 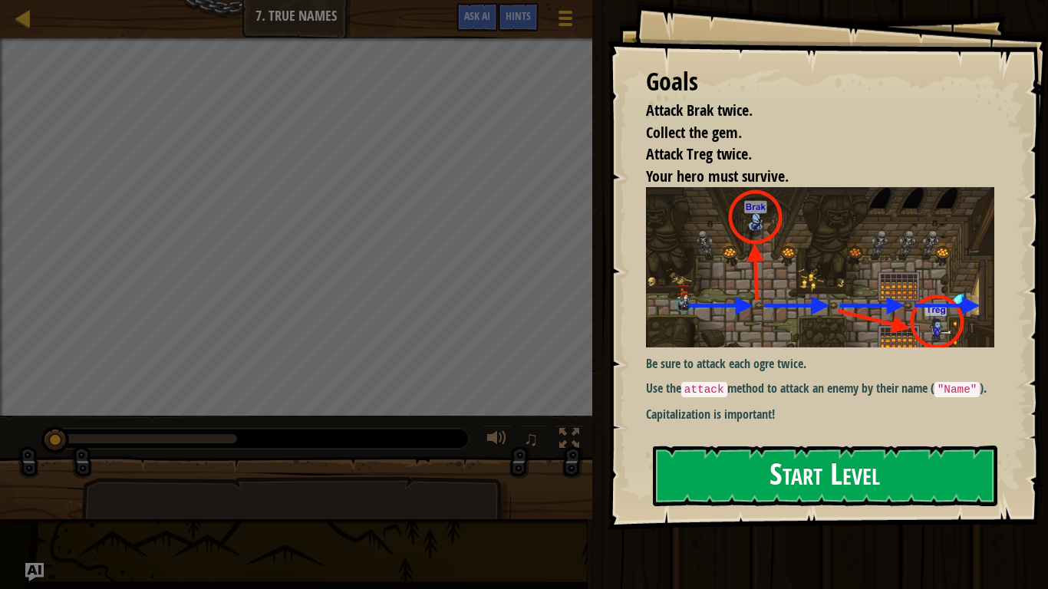 What do you see at coordinates (820, 267) in the screenshot?
I see `img: True names` at bounding box center [820, 267].